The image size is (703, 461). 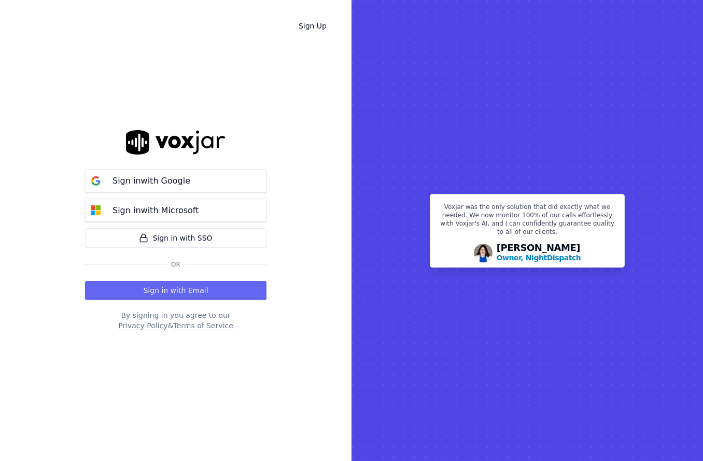 What do you see at coordinates (156, 211) in the screenshot?
I see `p: Sign in with Microsoft` at bounding box center [156, 211].